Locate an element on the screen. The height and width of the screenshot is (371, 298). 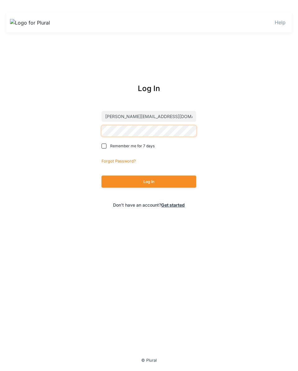
div: Log In is located at coordinates (149, 89).